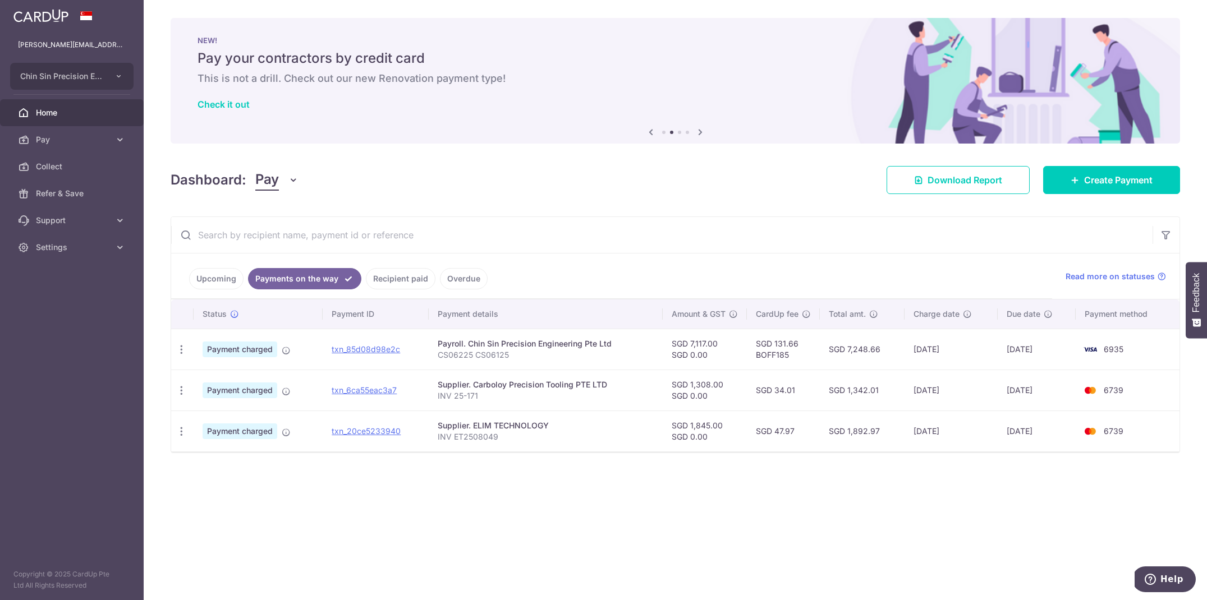  I want to click on span: Collect, so click(73, 167).